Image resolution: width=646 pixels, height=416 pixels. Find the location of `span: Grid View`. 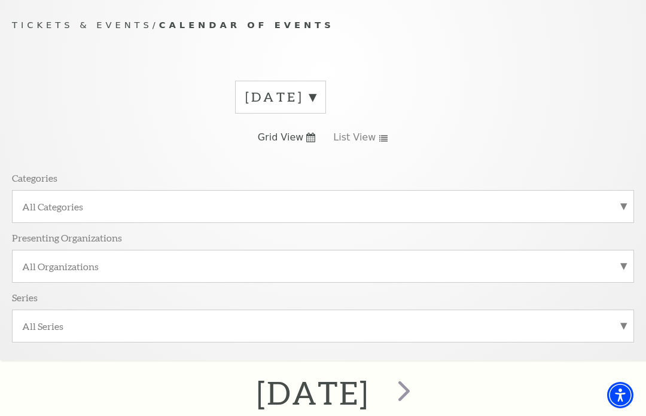

span: Grid View is located at coordinates (280, 138).